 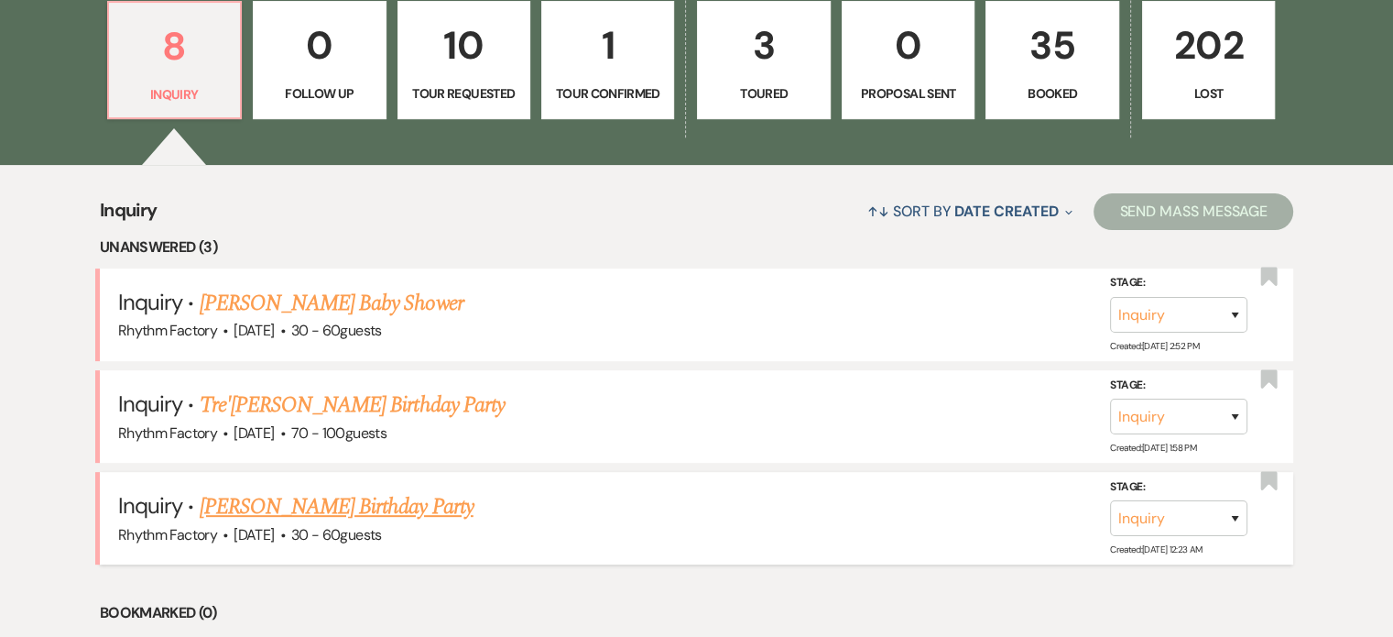 I want to click on li: Unanswered (3), so click(x=696, y=247).